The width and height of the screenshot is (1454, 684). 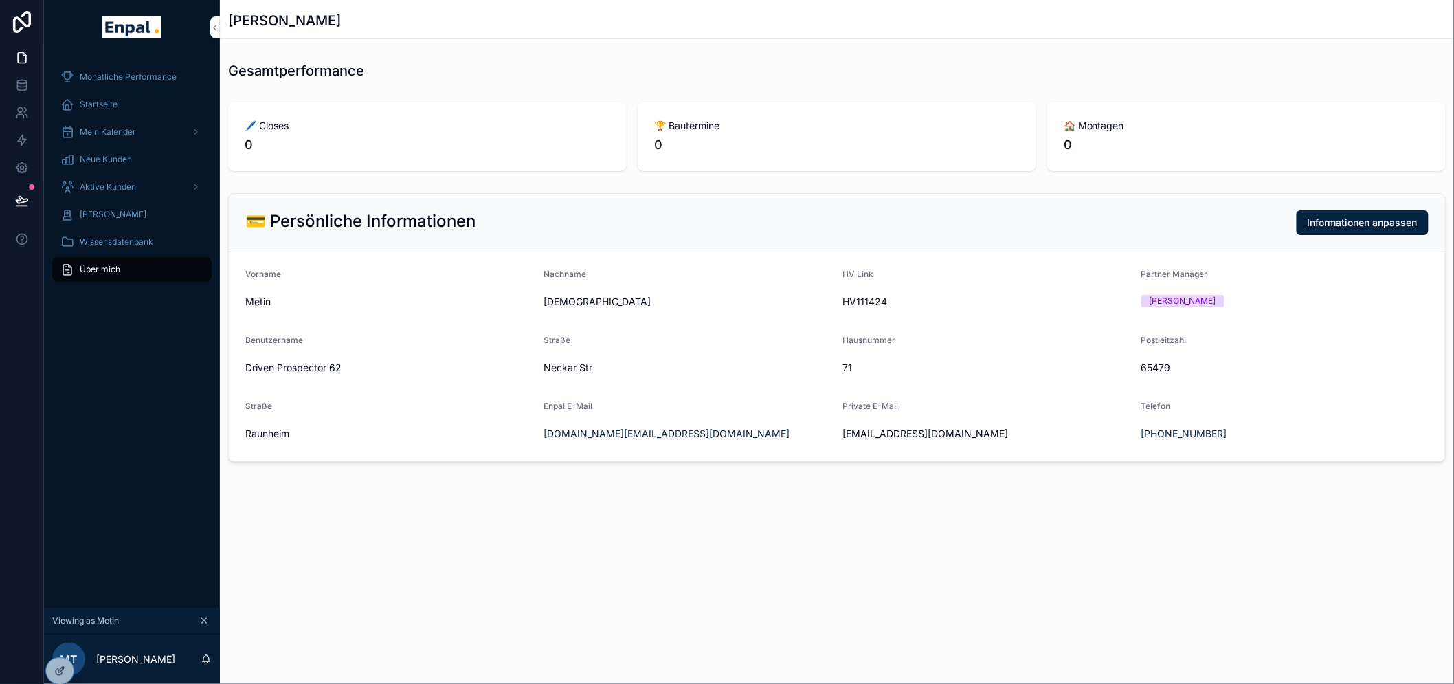 I want to click on span: Neckar Str, so click(x=688, y=368).